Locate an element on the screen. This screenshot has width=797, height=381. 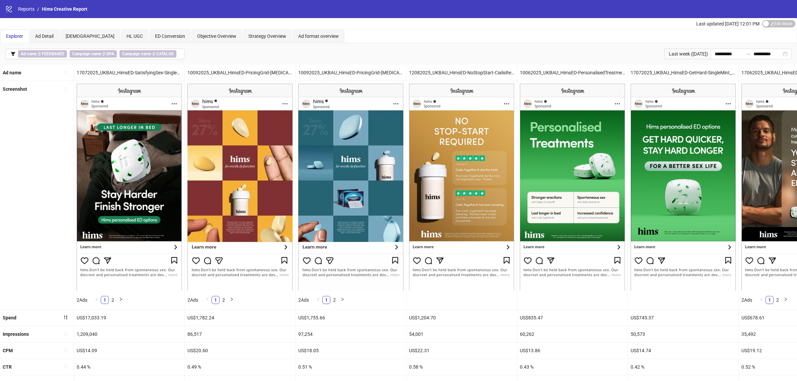
b: Screenshot is located at coordinates (15, 89).